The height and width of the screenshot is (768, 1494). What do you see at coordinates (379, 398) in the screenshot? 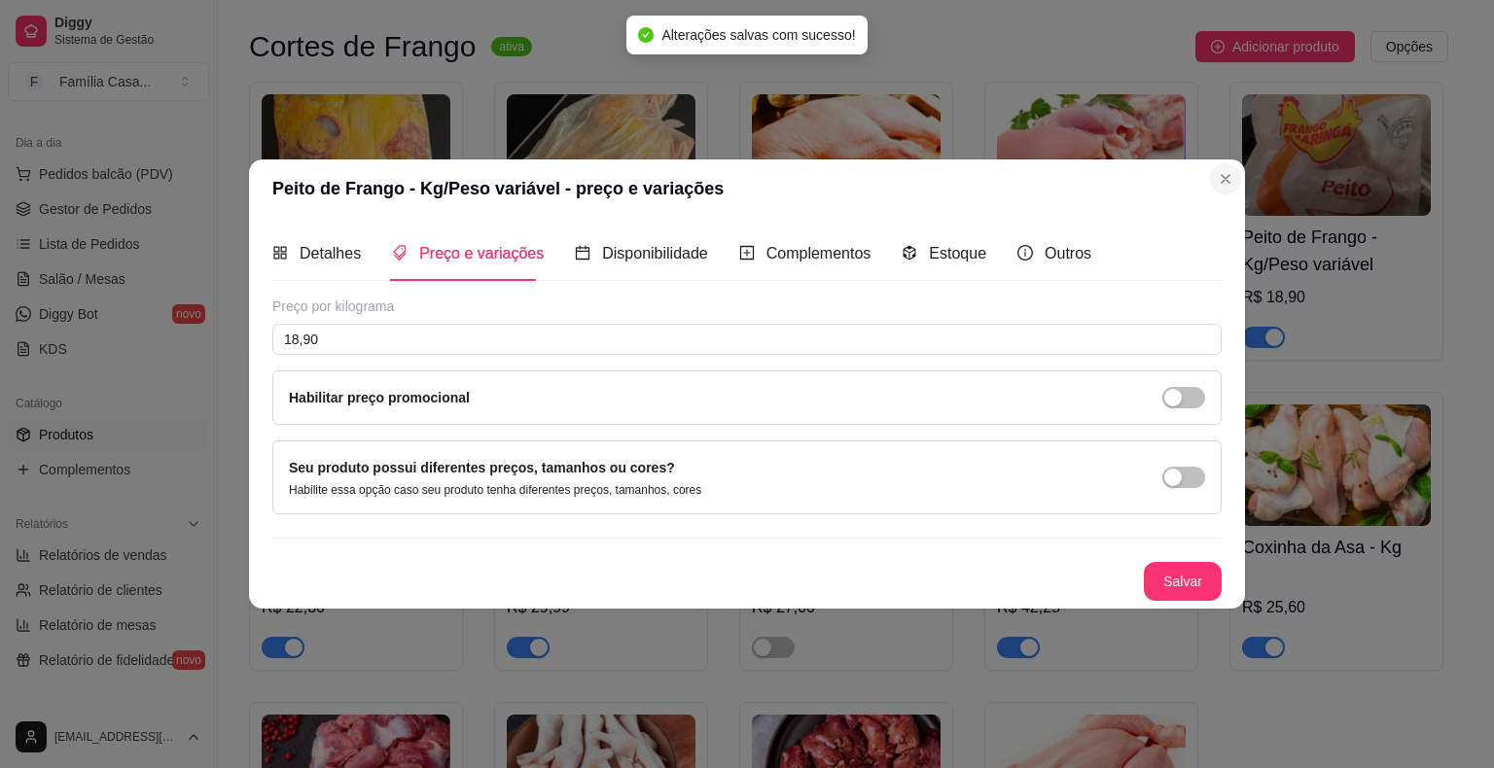
I see `label: Habilitar preço promocional` at bounding box center [379, 398].